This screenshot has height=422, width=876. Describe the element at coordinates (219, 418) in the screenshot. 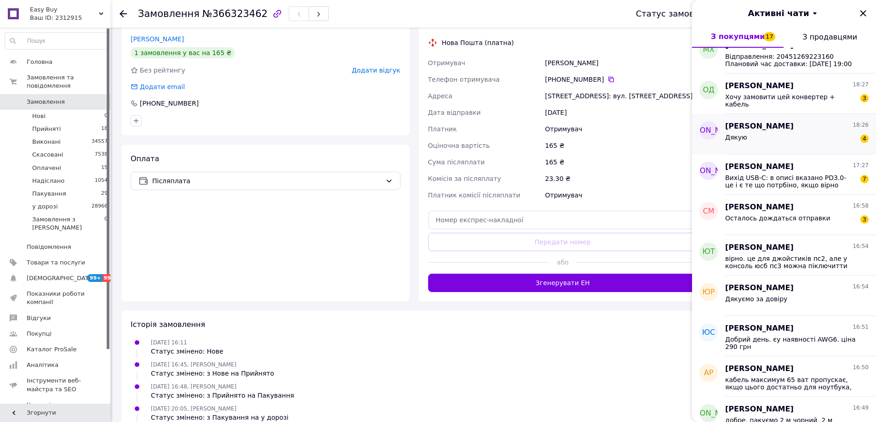

I see `div: Статус змінено: з Пакування на у дорозі` at that location.